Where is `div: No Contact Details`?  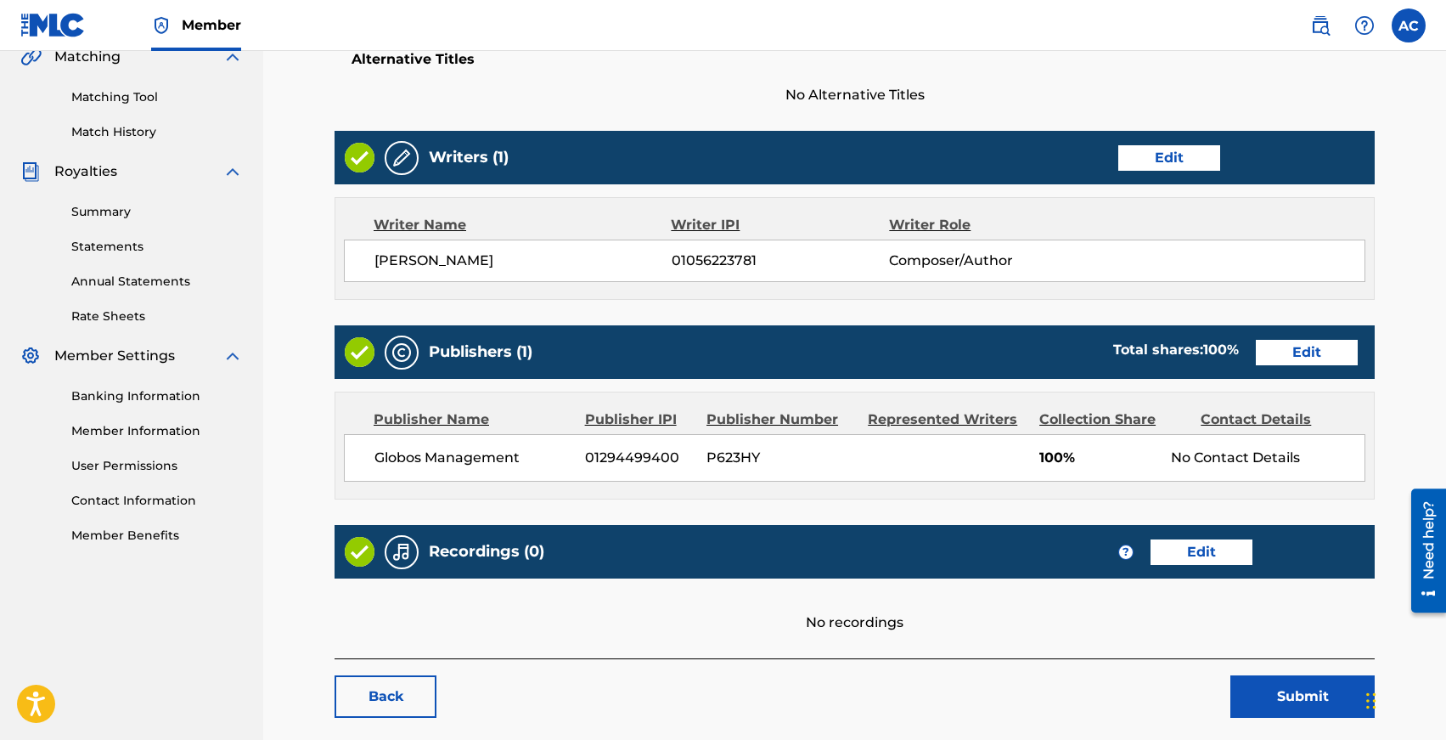
div: No Contact Details is located at coordinates (1268, 458).